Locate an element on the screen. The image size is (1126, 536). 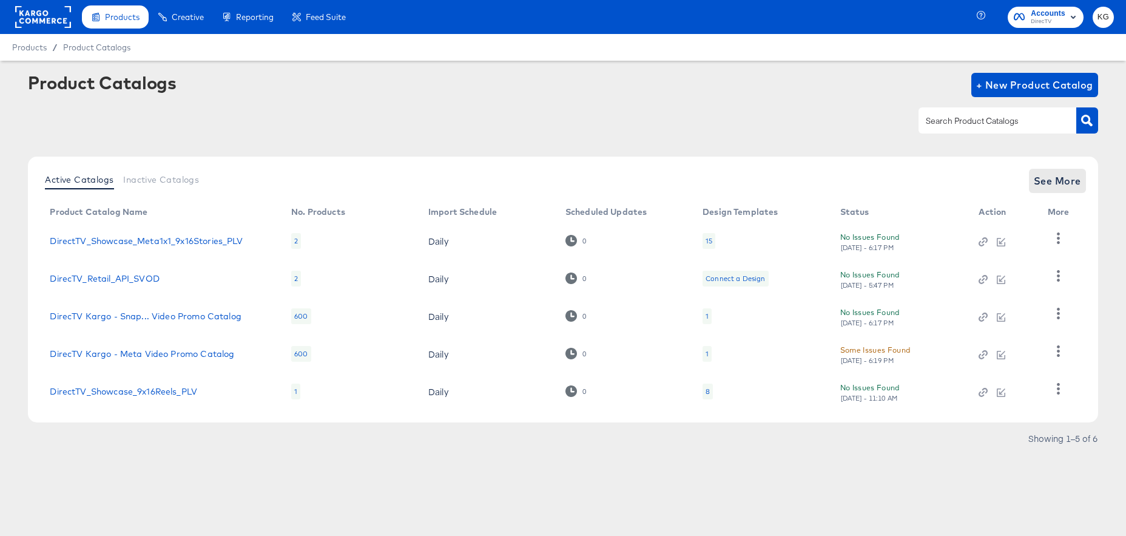
span: Inactive Catalogs is located at coordinates (161, 180).